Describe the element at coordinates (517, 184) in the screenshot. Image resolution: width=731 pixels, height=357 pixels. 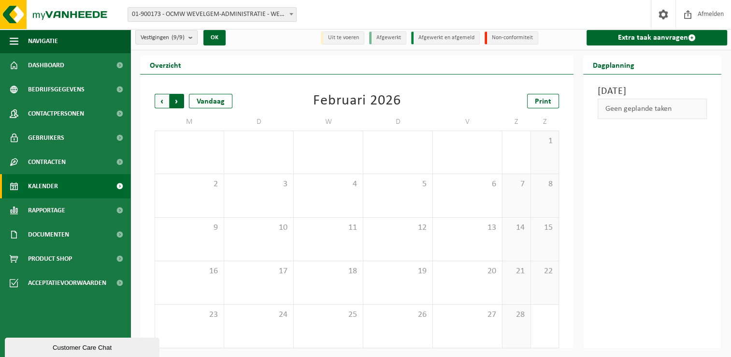
I see `span: 7` at that location.